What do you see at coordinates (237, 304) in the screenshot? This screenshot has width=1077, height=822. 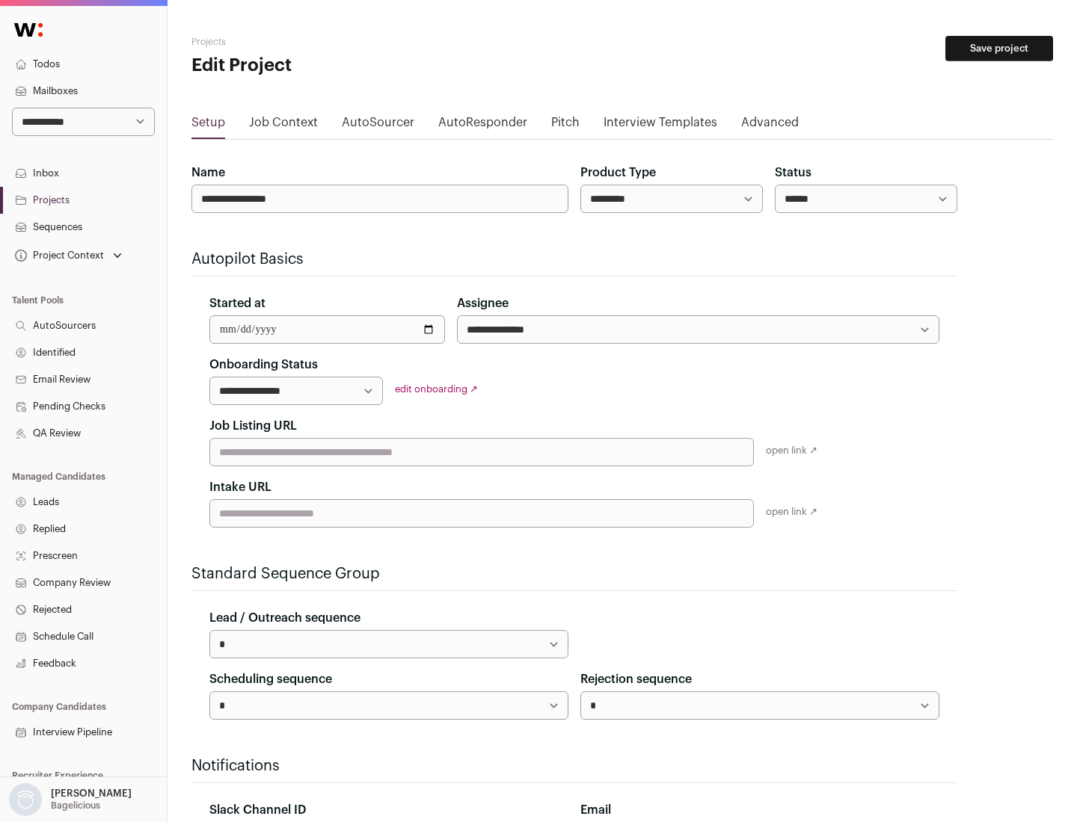 I see `label: Started at` at bounding box center [237, 304].